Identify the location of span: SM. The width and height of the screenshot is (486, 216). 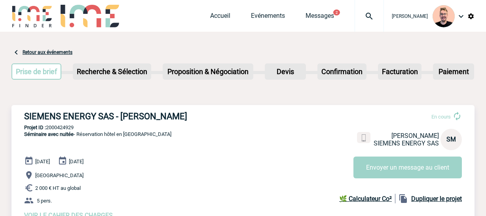
(451, 139).